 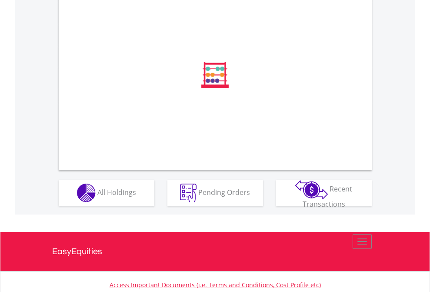 What do you see at coordinates (224, 192) in the screenshot?
I see `span: Pending Orders` at bounding box center [224, 192].